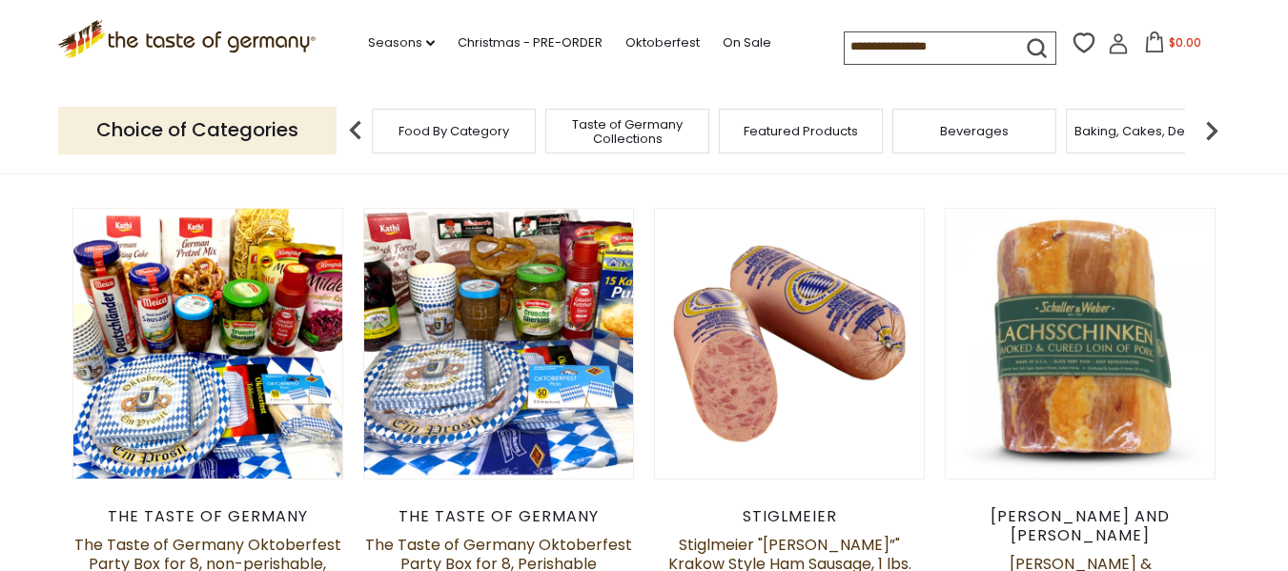  Describe the element at coordinates (1185, 42) in the screenshot. I see `span: $0.00` at that location.